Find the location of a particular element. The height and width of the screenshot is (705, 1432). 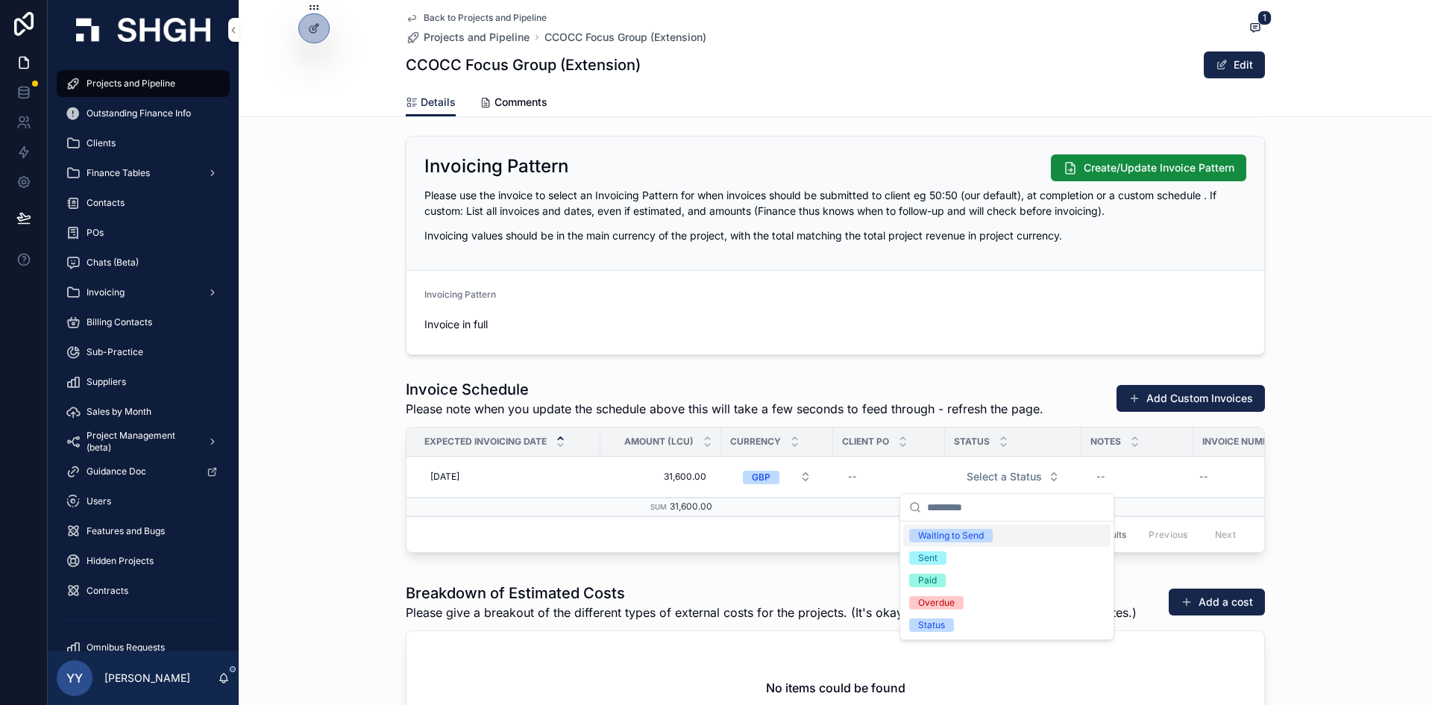

a: Finance Tables is located at coordinates (143, 173).